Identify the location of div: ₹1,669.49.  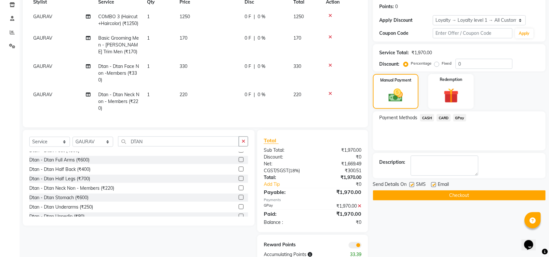
(339, 164).